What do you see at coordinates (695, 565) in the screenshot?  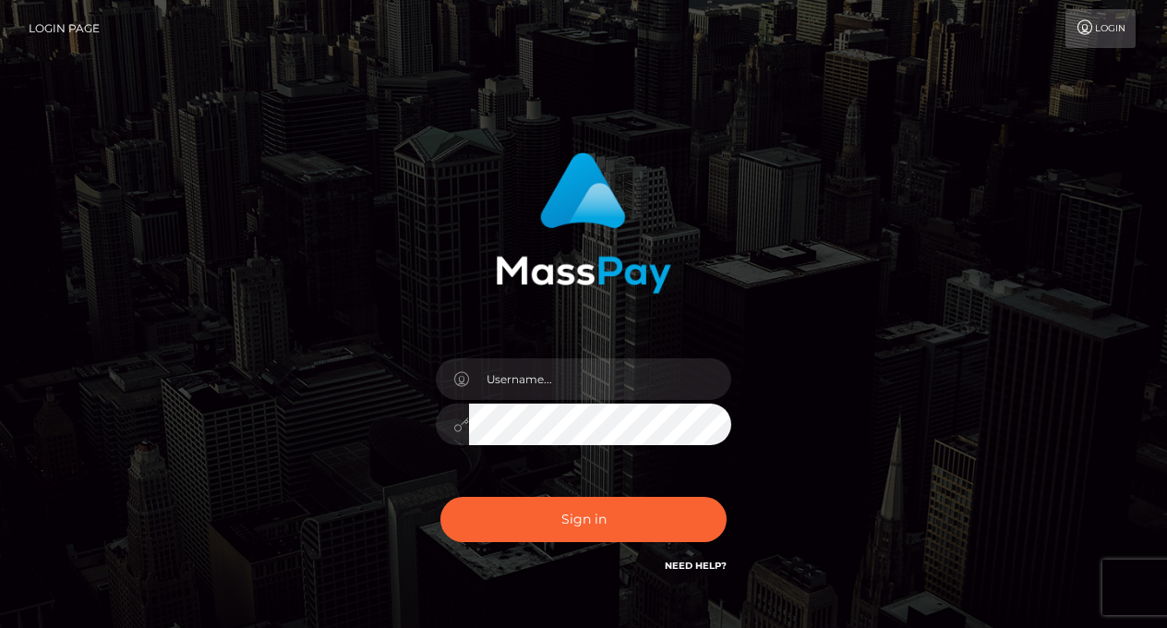 I see `a: Need Help?` at bounding box center [695, 565].